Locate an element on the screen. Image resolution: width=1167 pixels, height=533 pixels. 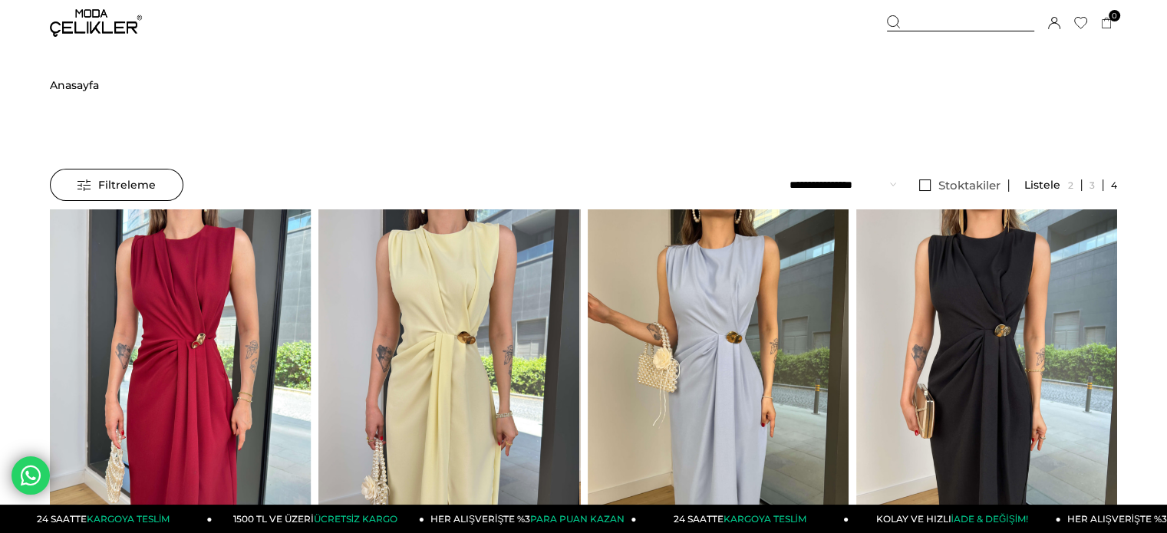
span: Stoktakiler is located at coordinates (969, 185).